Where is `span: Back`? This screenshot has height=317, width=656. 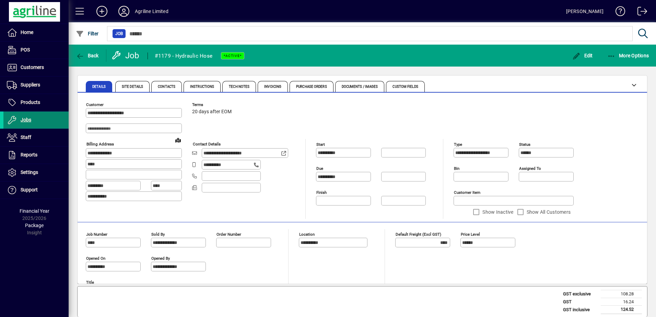 span: Back is located at coordinates (87, 56).